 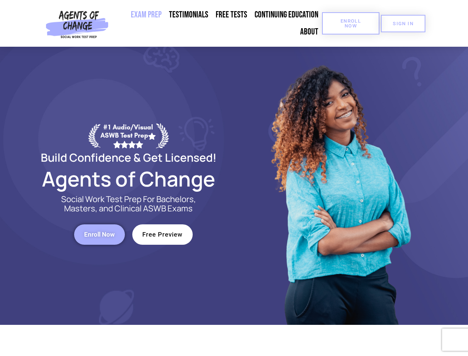 I want to click on a: SIGN IN, so click(x=403, y=23).